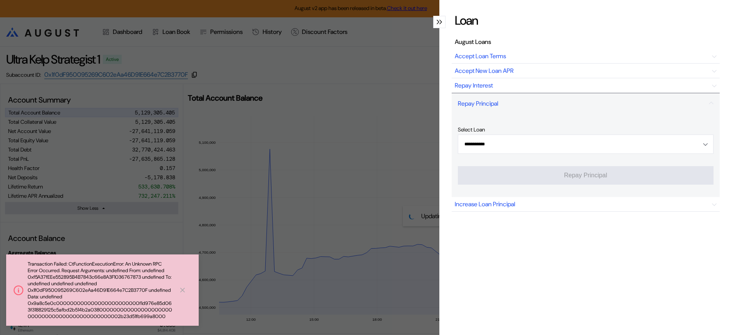  I want to click on div: Repay Principal, so click(478, 103).